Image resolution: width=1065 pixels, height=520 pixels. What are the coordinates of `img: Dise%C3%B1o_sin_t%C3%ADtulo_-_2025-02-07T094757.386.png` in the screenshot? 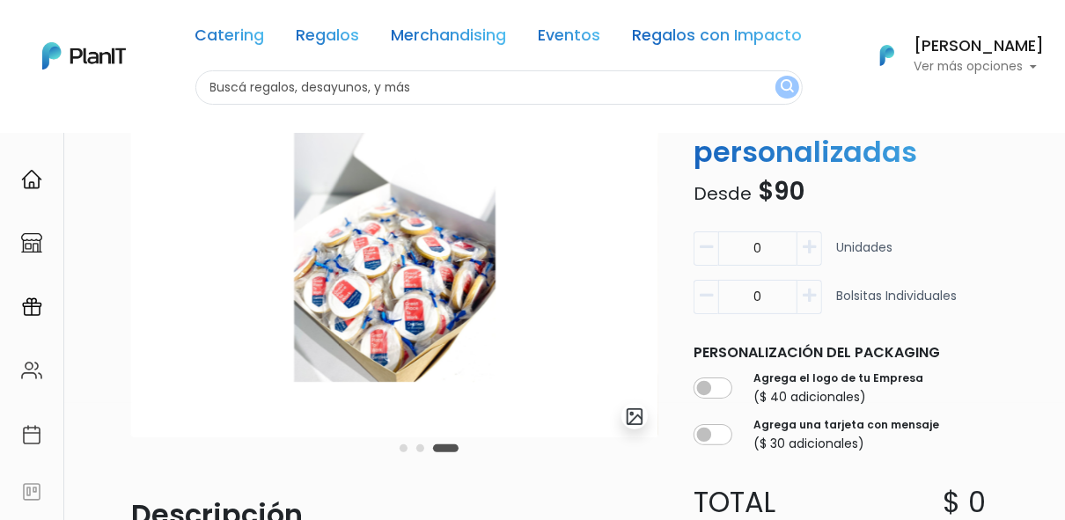 It's located at (394, 247).